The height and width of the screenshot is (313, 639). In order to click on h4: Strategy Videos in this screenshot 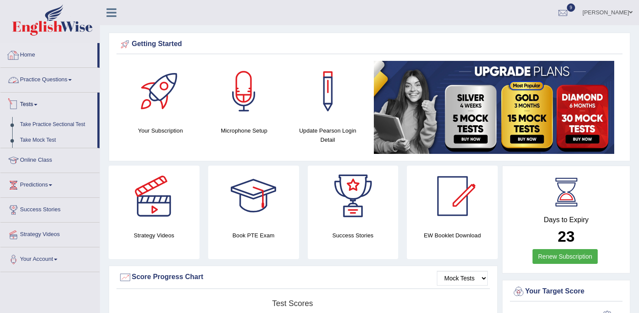, I will do `click(154, 235)`.